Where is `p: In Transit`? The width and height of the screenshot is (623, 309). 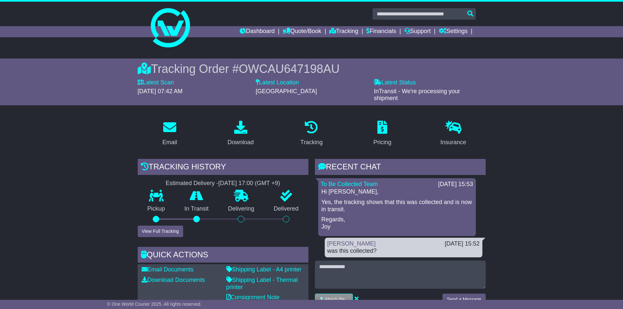 p: In Transit is located at coordinates (197, 209).